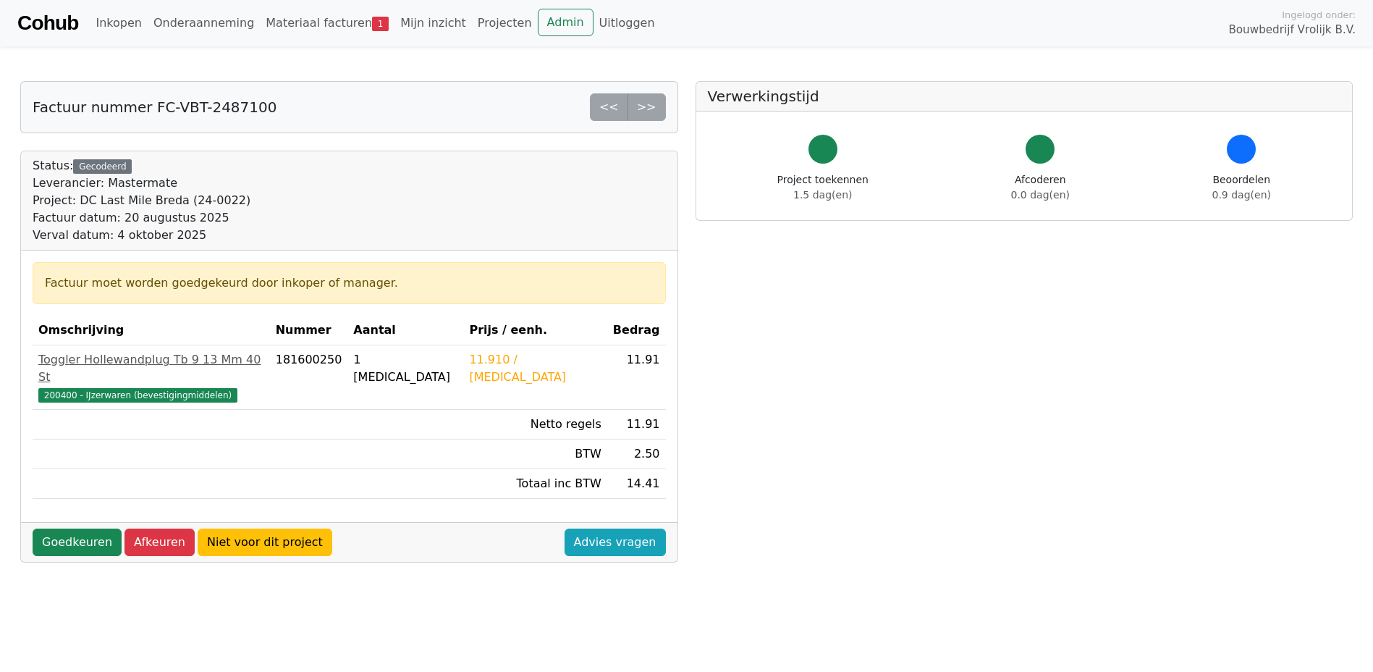 The height and width of the screenshot is (672, 1373). Describe the element at coordinates (77, 542) in the screenshot. I see `a: Goedkeuren` at that location.